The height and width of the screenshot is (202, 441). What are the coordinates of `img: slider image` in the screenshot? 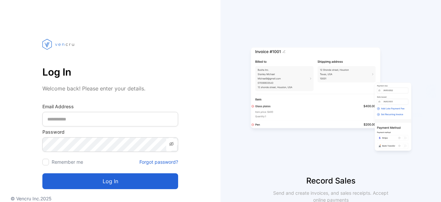 It's located at (330, 101).